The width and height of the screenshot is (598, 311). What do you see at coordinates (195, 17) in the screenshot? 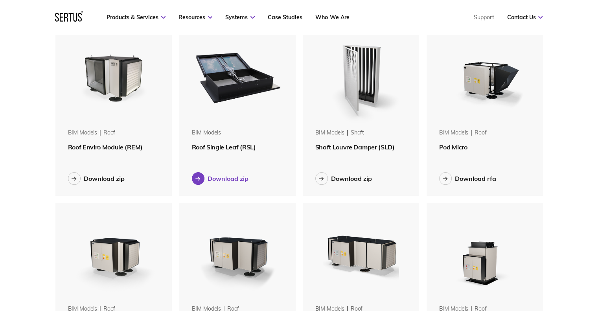
I see `a: Resources` at bounding box center [195, 17].